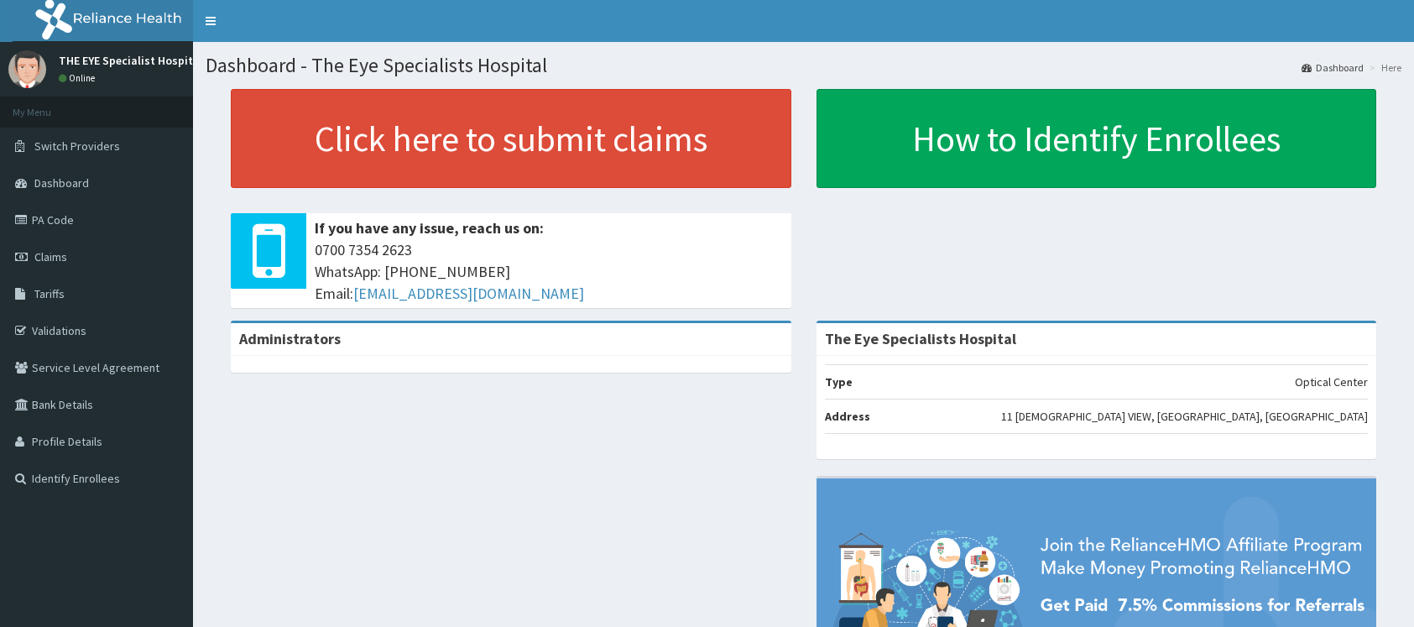 This screenshot has width=1414, height=627. What do you see at coordinates (803, 65) in the screenshot?
I see `h1: Dashboard - The Eye Specialists Hospital` at bounding box center [803, 65].